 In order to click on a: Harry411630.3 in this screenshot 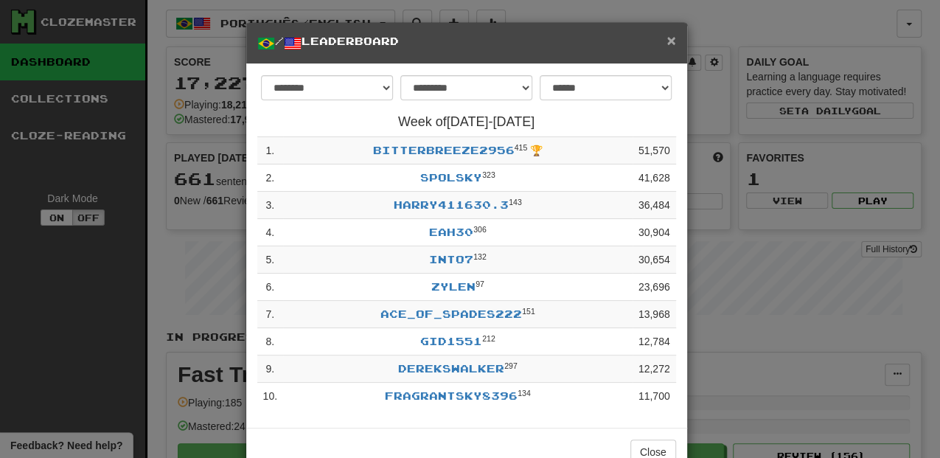, I will do `click(451, 204)`.